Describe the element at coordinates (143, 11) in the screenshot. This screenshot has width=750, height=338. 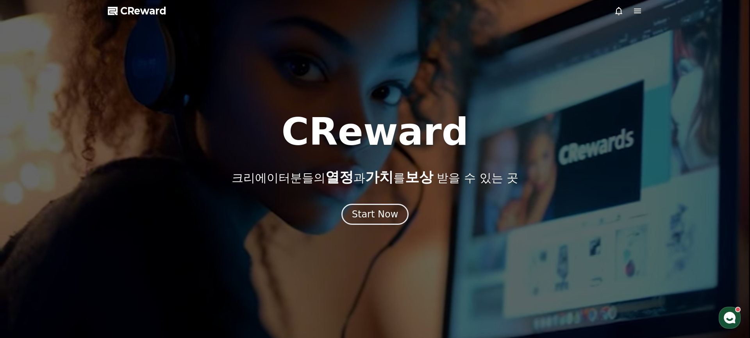
I see `span: CReward` at that location.